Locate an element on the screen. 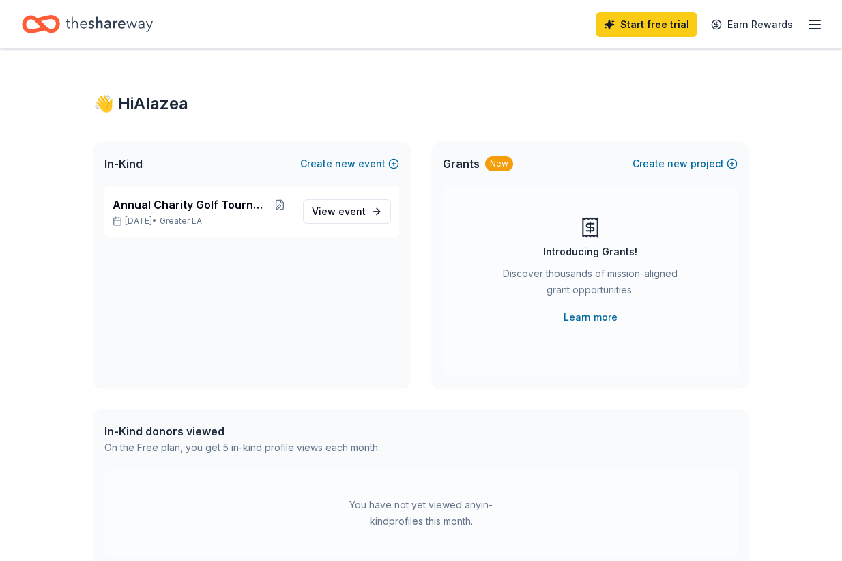  div: On the Free plan, you get 5 in-kind profile views each month. is located at coordinates (242, 448).